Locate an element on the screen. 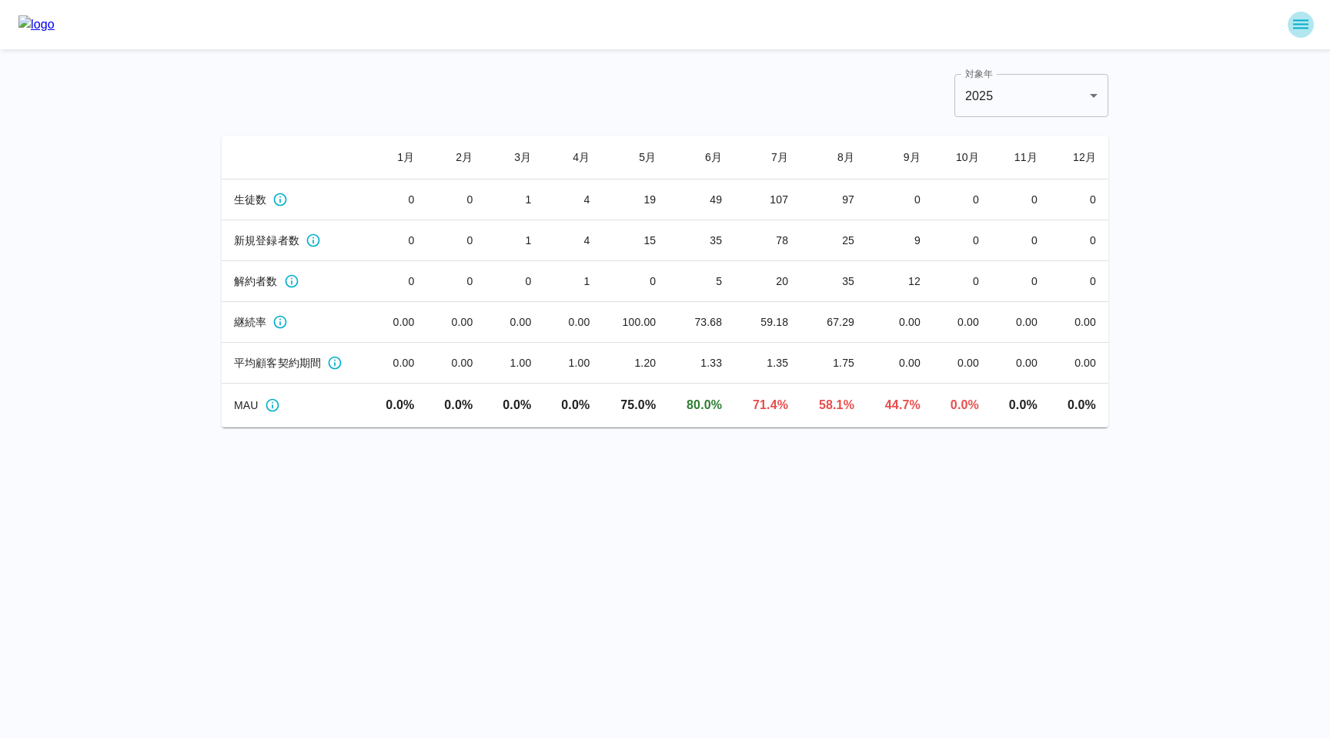 The height and width of the screenshot is (738, 1330). th: 8 月 is located at coordinates (834, 157).